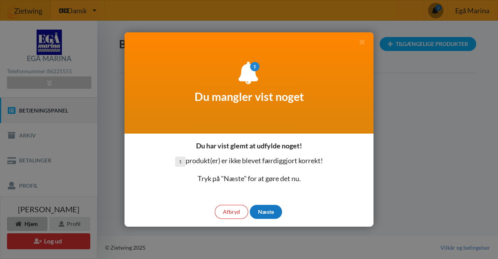 This screenshot has height=259, width=498. Describe the element at coordinates (249, 83) in the screenshot. I see `div: Du mangler vist noget` at that location.